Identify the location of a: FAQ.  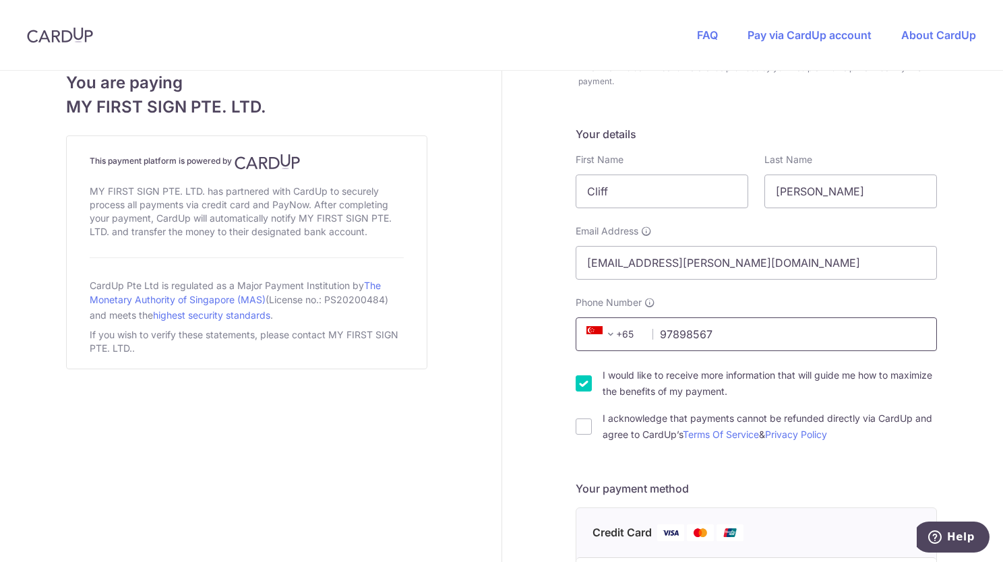
(707, 35).